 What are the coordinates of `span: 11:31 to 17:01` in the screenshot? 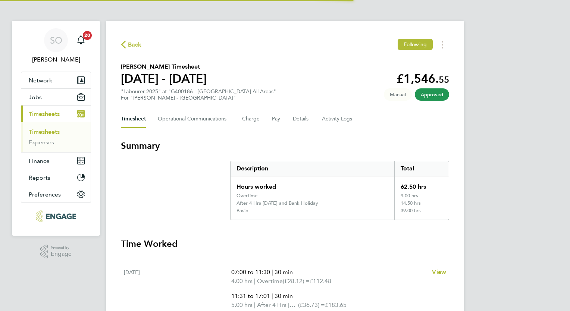 It's located at (251, 296).